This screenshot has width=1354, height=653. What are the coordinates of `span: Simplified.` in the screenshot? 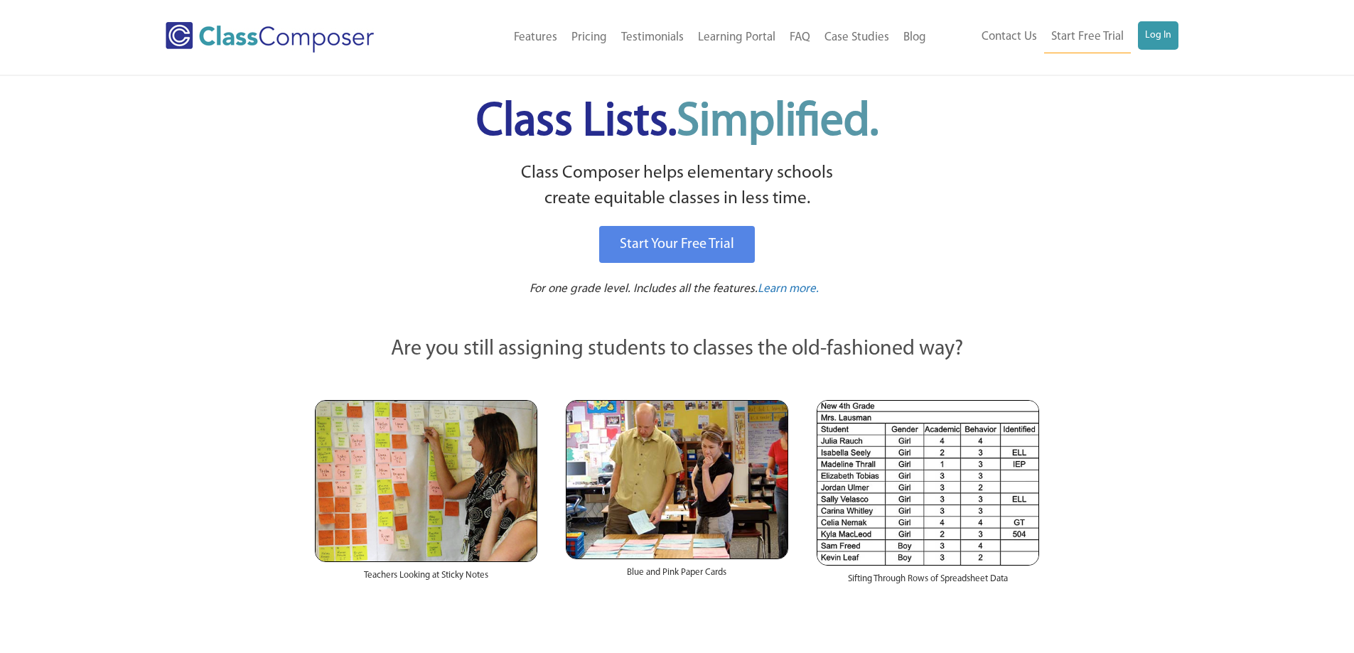 It's located at (777, 122).